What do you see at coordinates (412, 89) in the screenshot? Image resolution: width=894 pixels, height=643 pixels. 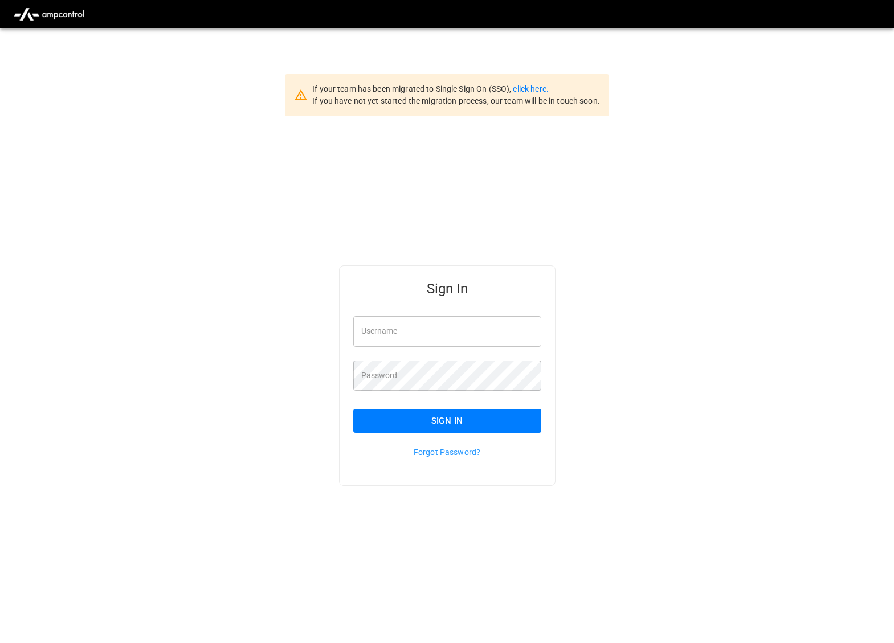 I see `span: If your team has been migrated to Single Sign On (SSO),` at bounding box center [412, 89].